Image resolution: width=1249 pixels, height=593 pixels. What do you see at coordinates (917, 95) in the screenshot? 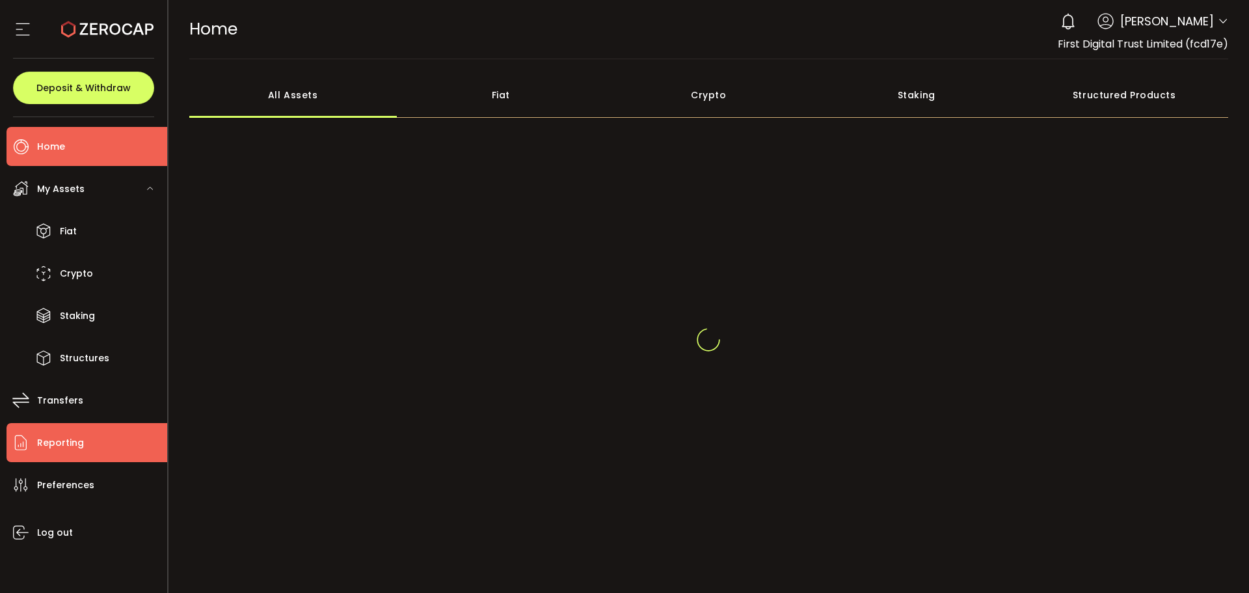
I see `div: Staking` at bounding box center [917, 95].